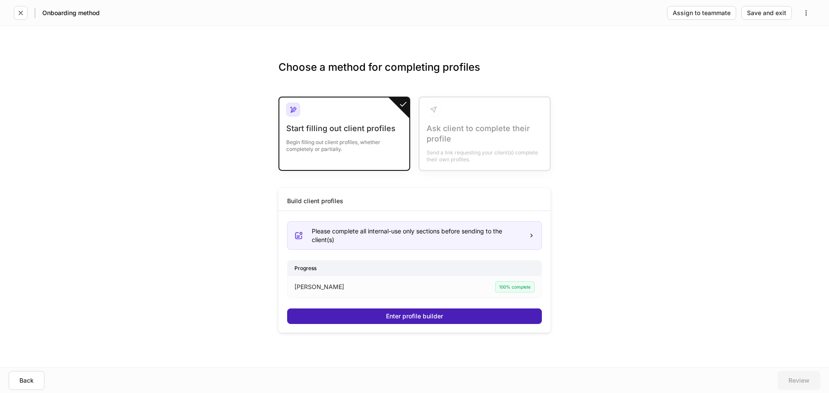 The image size is (829, 393). Describe the element at coordinates (344, 143) in the screenshot. I see `div: Begin filling out client profiles, whether completely or partially.` at that location.